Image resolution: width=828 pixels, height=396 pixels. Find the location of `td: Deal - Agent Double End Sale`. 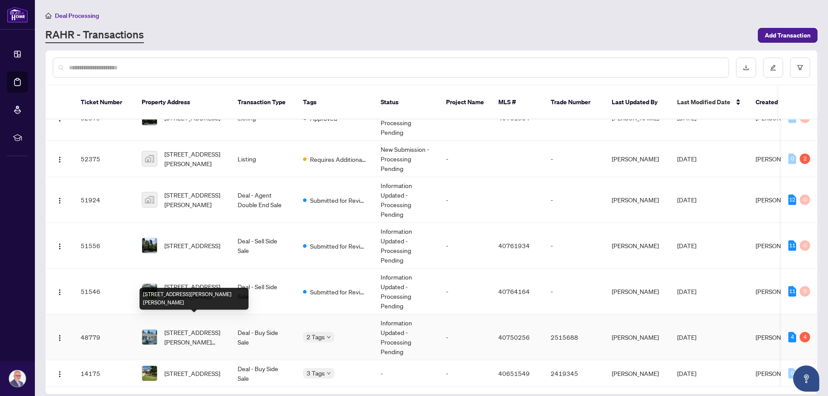

td: Deal - Agent Double End Sale is located at coordinates (263, 200).